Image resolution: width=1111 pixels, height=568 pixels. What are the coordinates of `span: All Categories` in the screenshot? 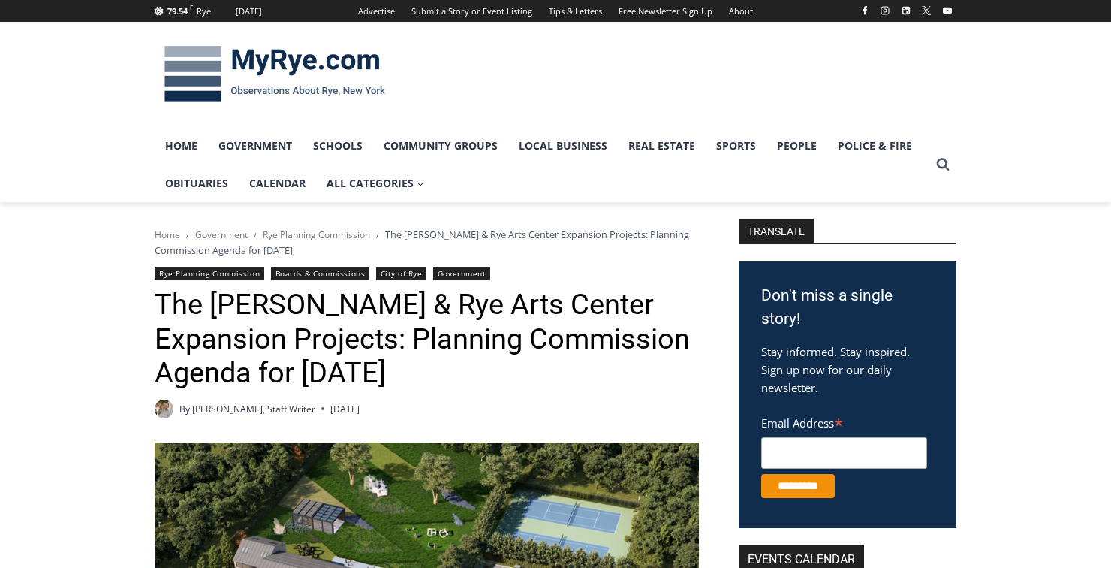 It's located at (375, 183).